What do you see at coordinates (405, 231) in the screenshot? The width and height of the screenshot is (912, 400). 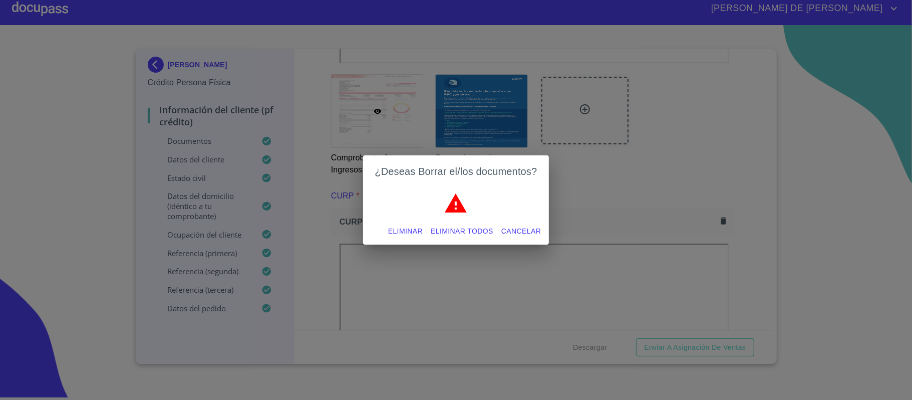 I see `button: Eliminar` at bounding box center [405, 231].